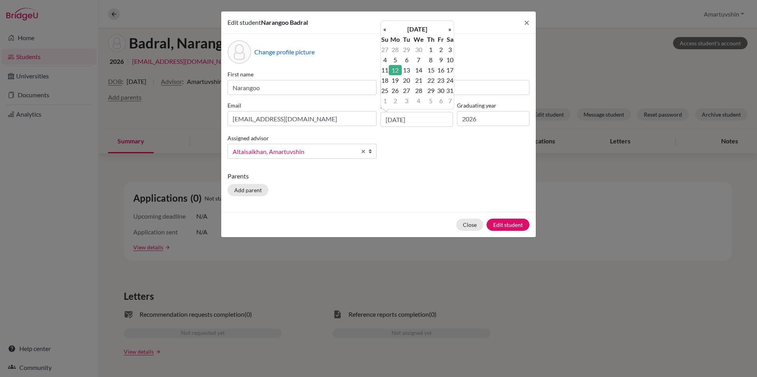 The width and height of the screenshot is (757, 377). What do you see at coordinates (385, 39) in the screenshot?
I see `th: Su` at bounding box center [385, 39].